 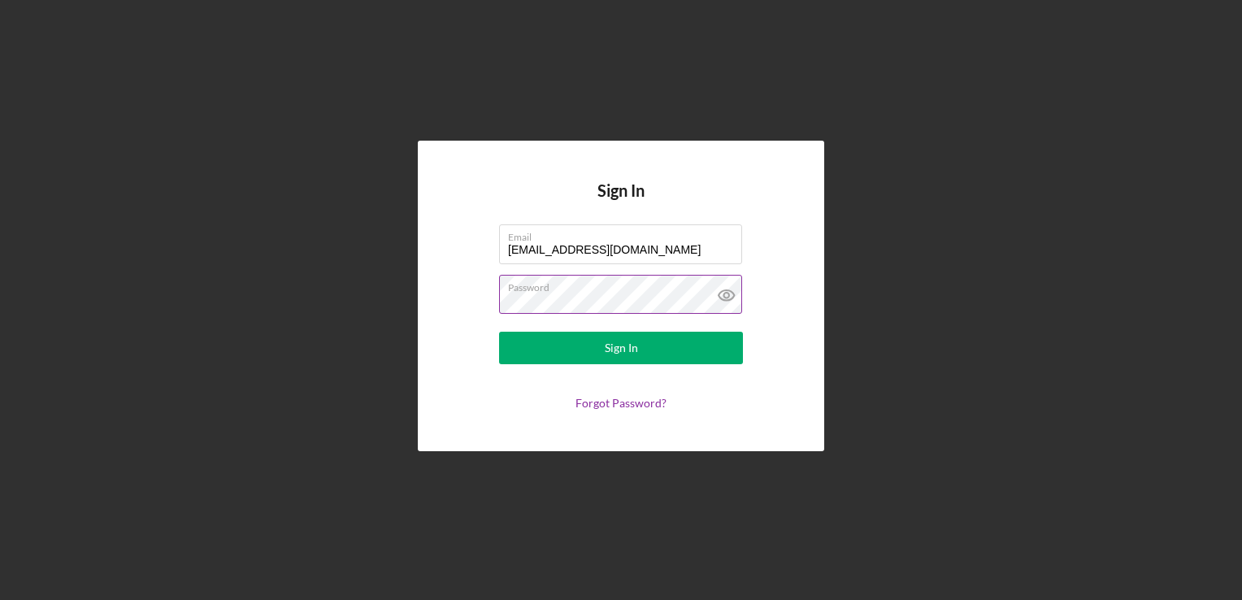 What do you see at coordinates (621, 348) in the screenshot?
I see `div: Sign In` at bounding box center [621, 348].